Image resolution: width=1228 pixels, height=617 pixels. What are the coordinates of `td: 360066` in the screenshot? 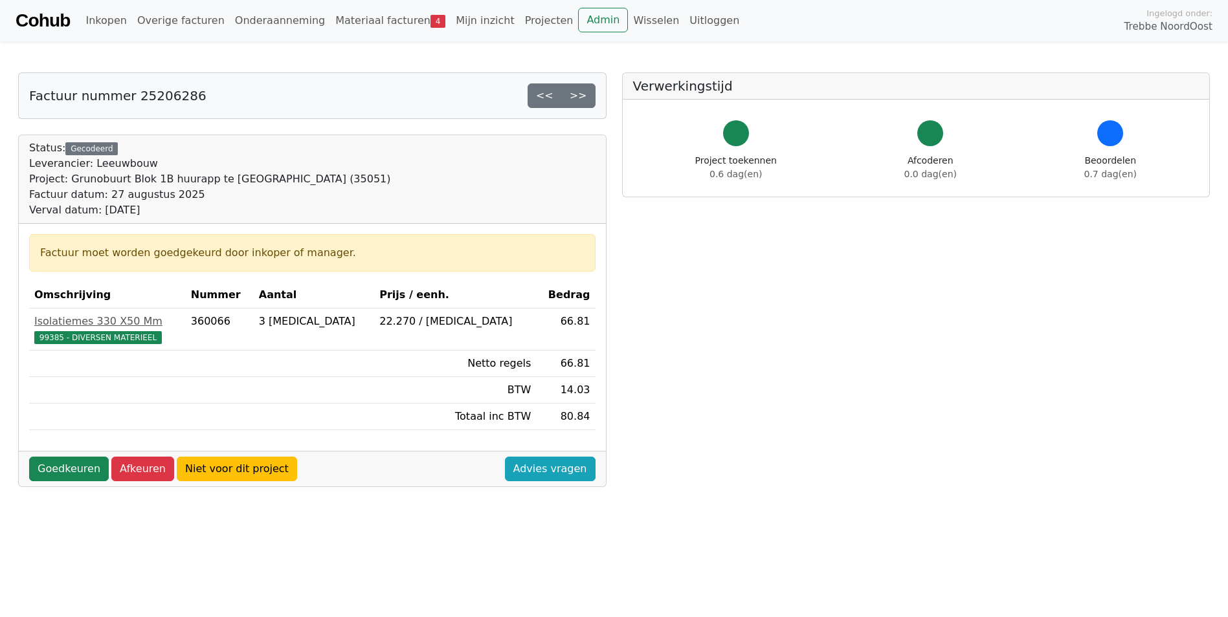 It's located at (219, 329).